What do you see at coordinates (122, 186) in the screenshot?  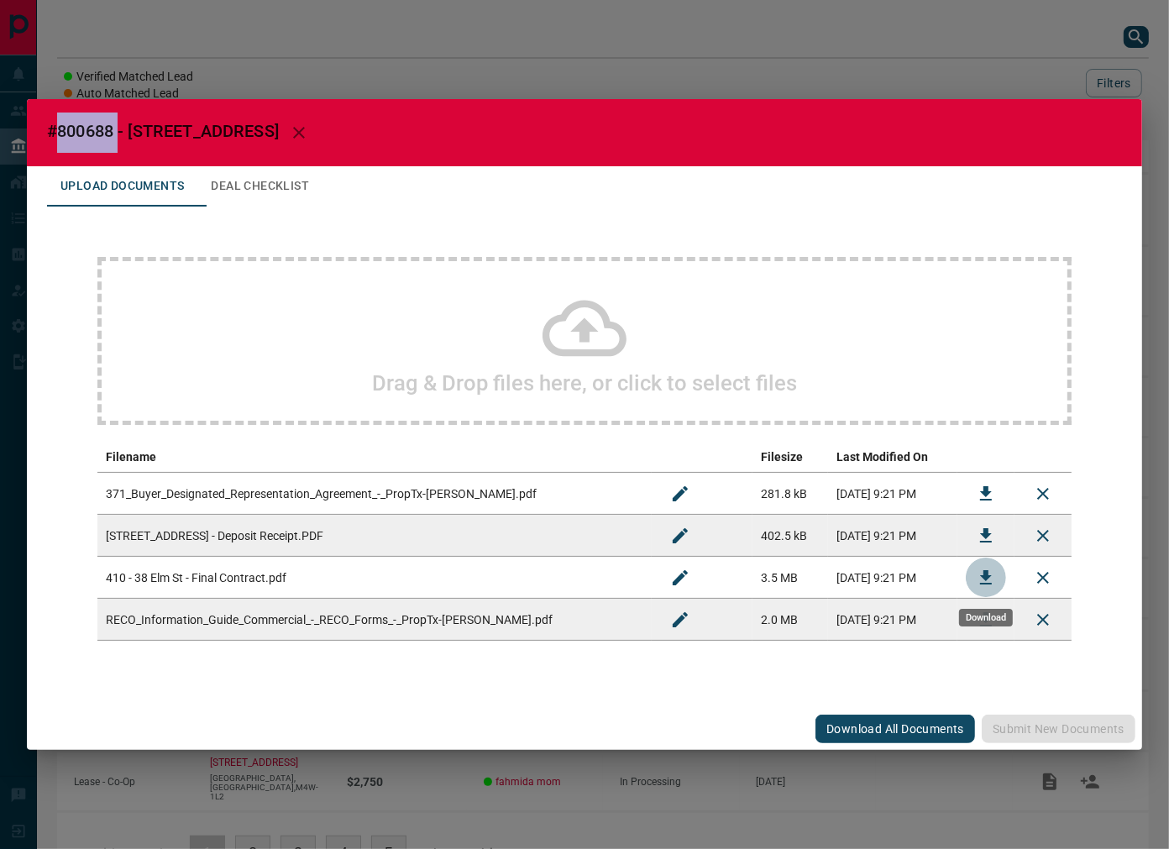 I see `button: Upload Documents` at bounding box center [122, 186].